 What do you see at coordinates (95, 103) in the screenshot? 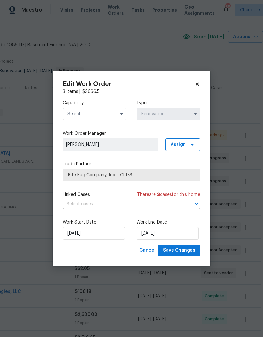
I see `label: Capability` at bounding box center [95, 103].